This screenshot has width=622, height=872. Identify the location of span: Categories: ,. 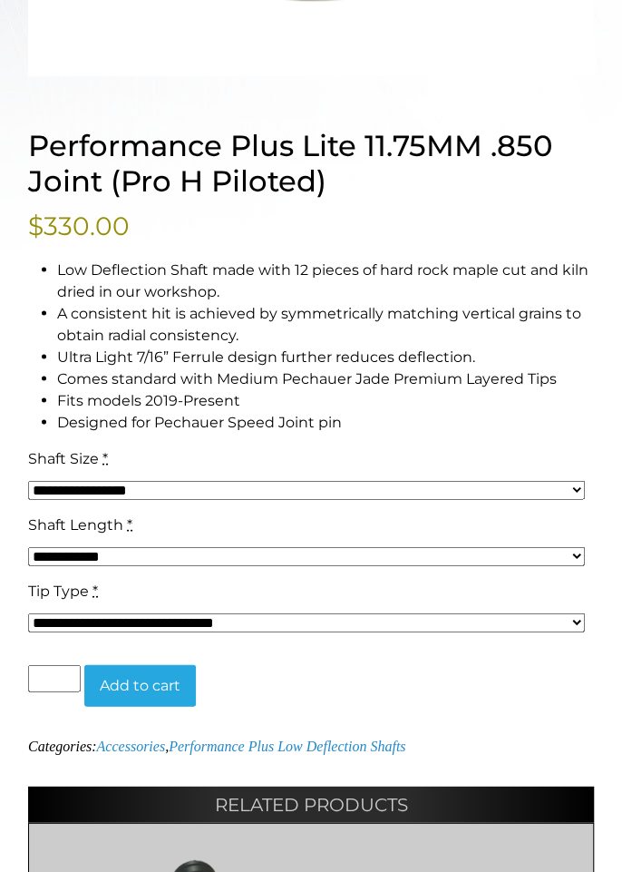
(217, 745).